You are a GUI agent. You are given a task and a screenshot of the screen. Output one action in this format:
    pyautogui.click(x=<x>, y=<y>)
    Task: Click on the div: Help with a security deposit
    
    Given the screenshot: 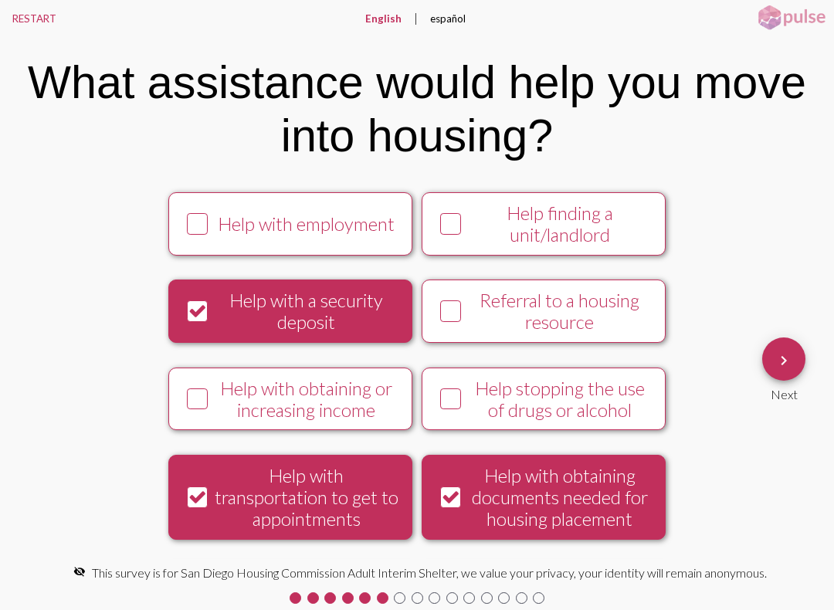 What is the action you would take?
    pyautogui.click(x=306, y=311)
    